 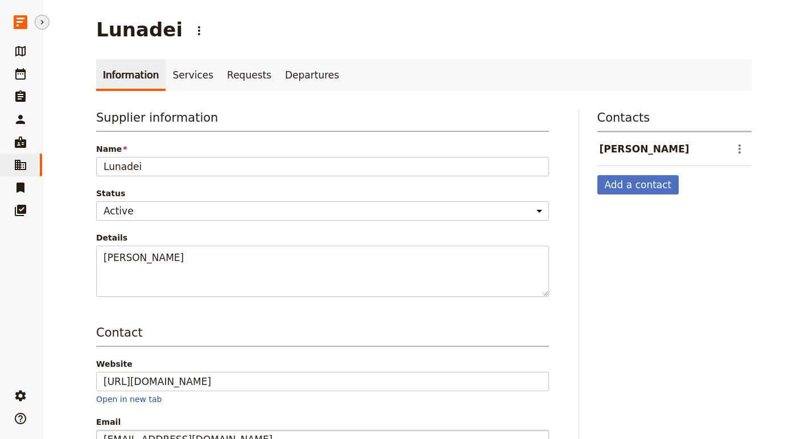 What do you see at coordinates (131, 75) in the screenshot?
I see `a: Information` at bounding box center [131, 75].